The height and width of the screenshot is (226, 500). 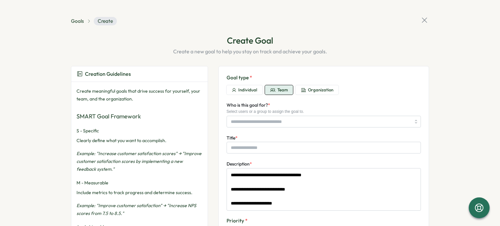 I want to click on label: Goal type, so click(x=324, y=78).